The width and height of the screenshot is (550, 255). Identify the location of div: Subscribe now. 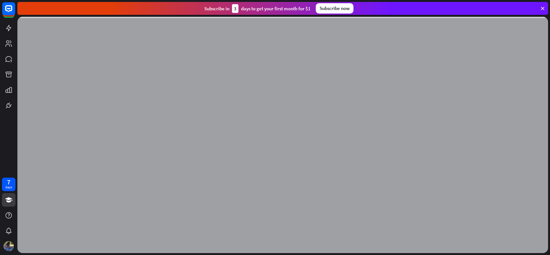
(334, 8).